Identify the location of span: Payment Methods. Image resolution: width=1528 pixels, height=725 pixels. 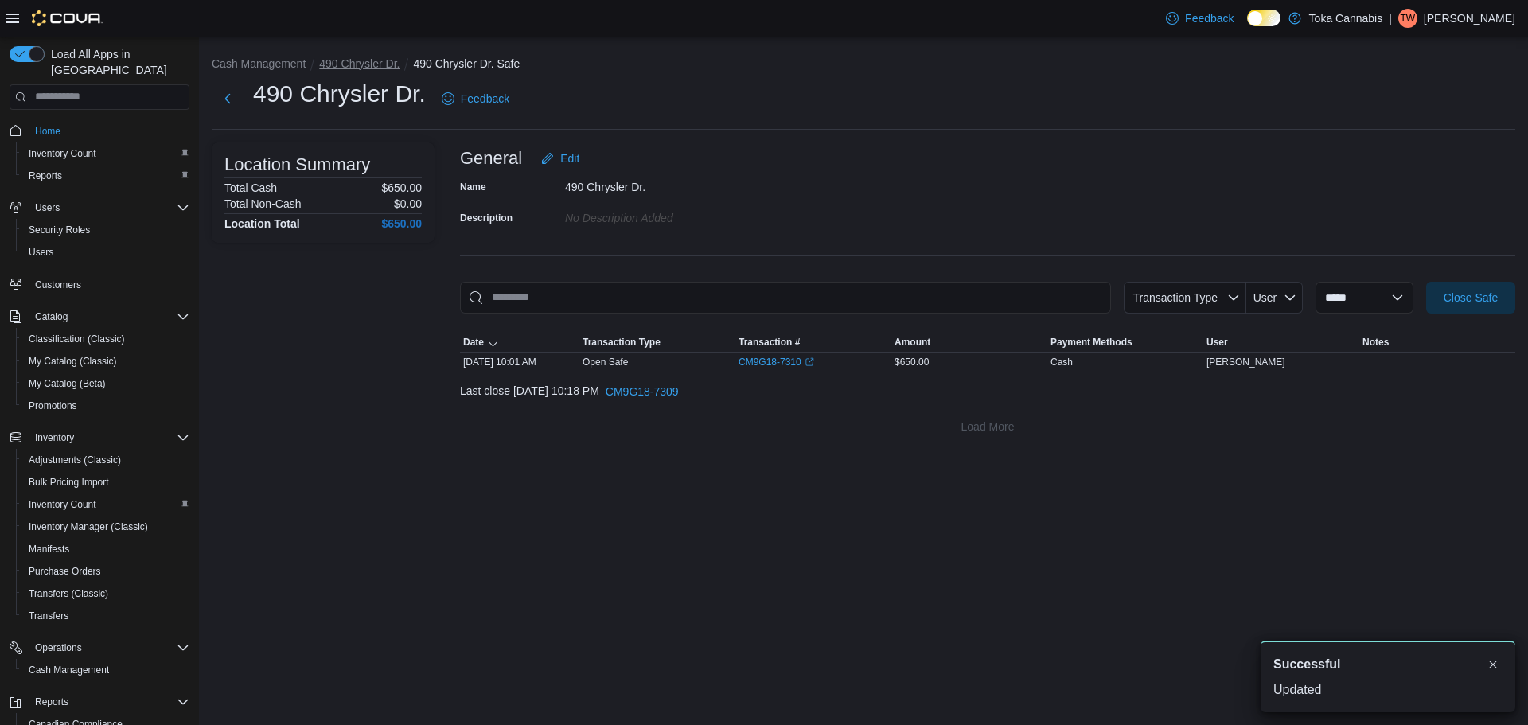
(1091, 342).